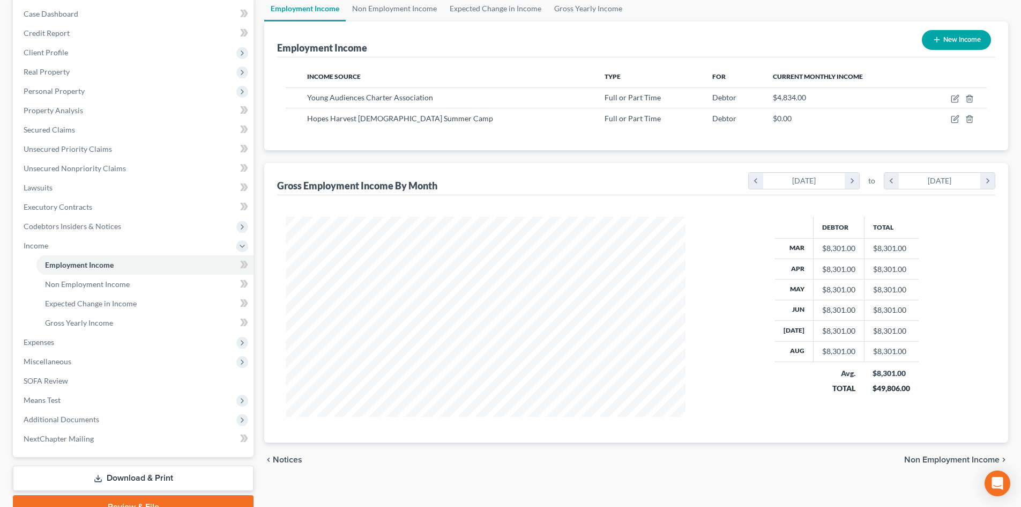  Describe the element at coordinates (61, 419) in the screenshot. I see `span: Additional Documents` at that location.